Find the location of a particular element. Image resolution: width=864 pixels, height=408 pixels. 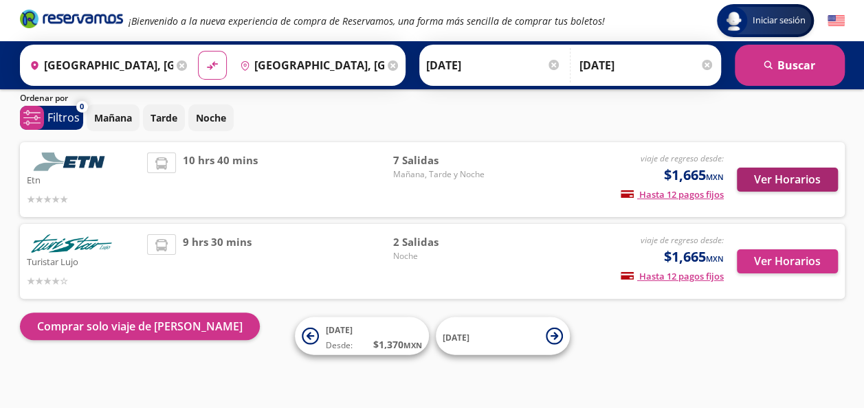

span: 10 hrs 40 mins is located at coordinates (220, 179).